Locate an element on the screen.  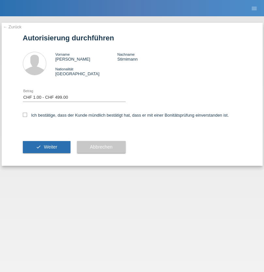
div: Stirnimann is located at coordinates (148, 57).